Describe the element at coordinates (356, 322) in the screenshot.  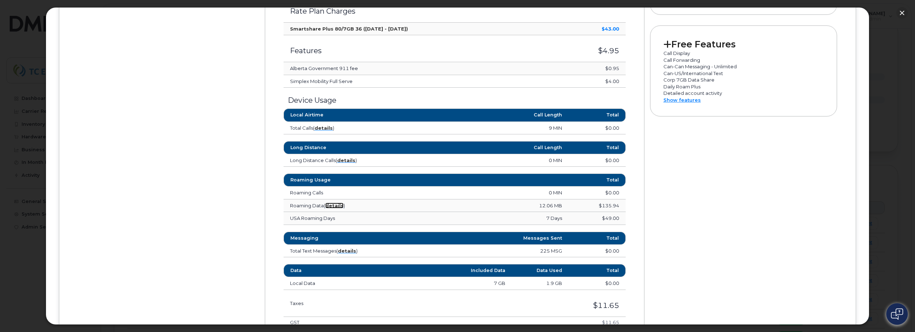
I see `h4: GST` at that location.